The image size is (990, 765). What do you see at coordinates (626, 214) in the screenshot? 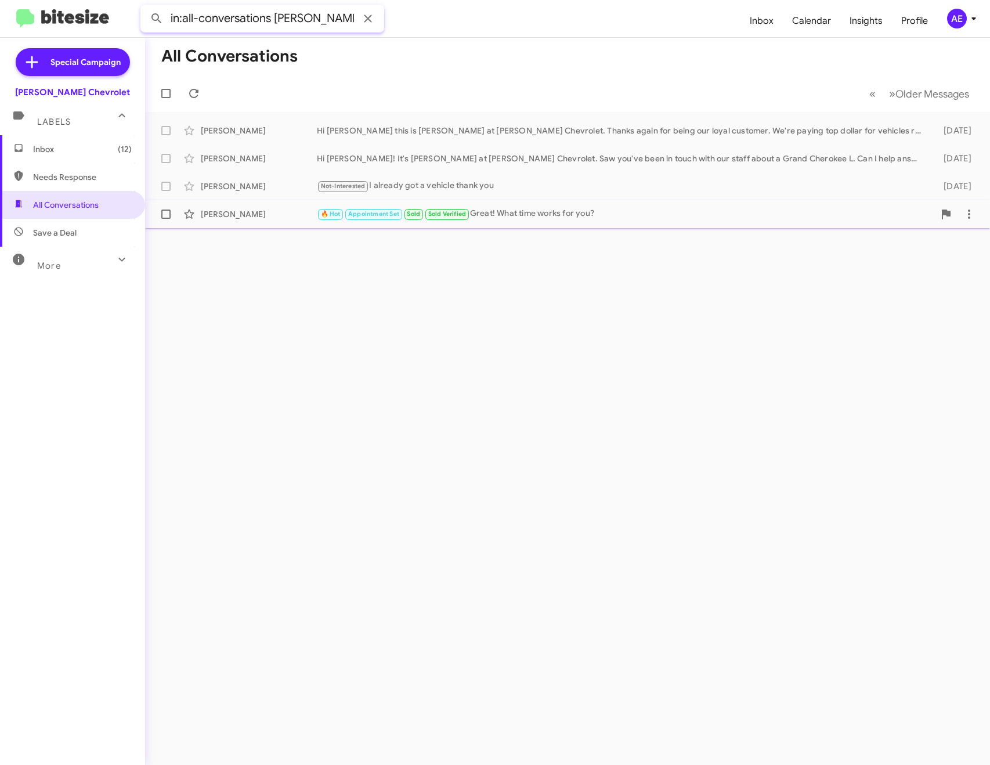
I see `div: Great! What time works for you?` at bounding box center [626, 214].